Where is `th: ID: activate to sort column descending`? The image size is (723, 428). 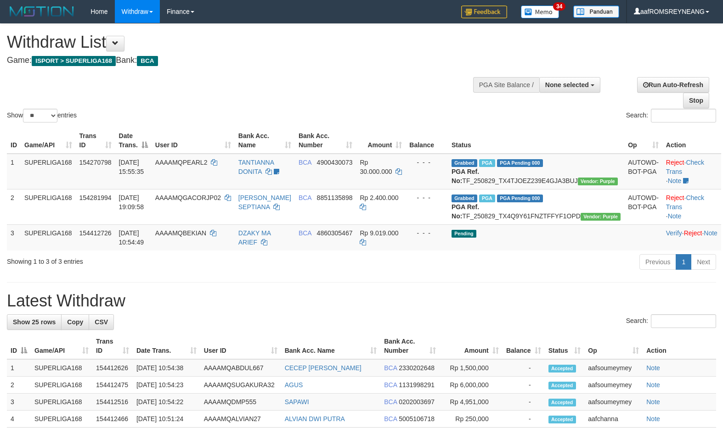
th: ID: activate to sort column descending is located at coordinates (19, 346).